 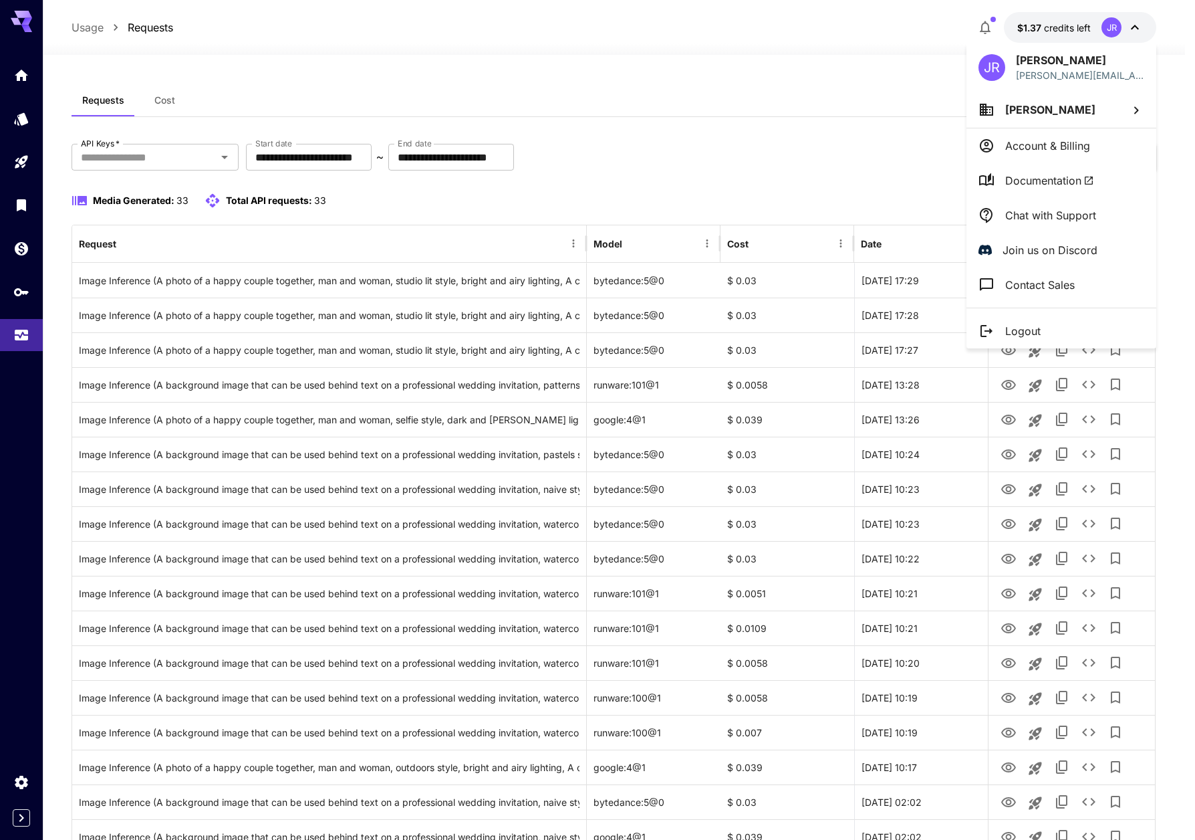 I want to click on div: joe@easyweddings.com.au, so click(x=1080, y=75).